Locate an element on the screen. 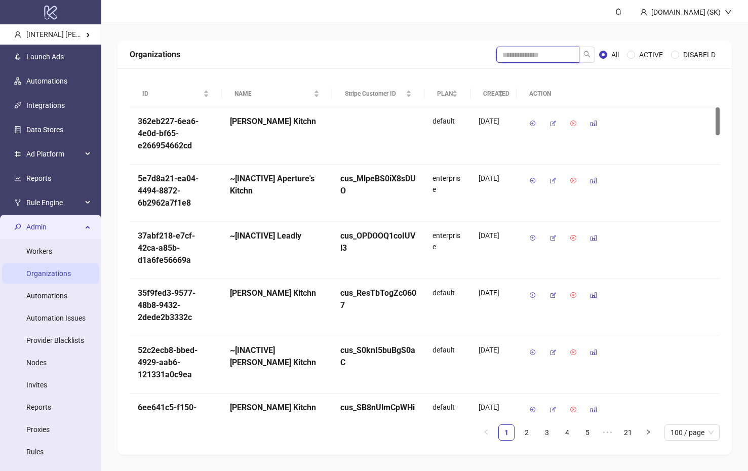 The width and height of the screenshot is (748, 471). a: 21 is located at coordinates (628, 433).